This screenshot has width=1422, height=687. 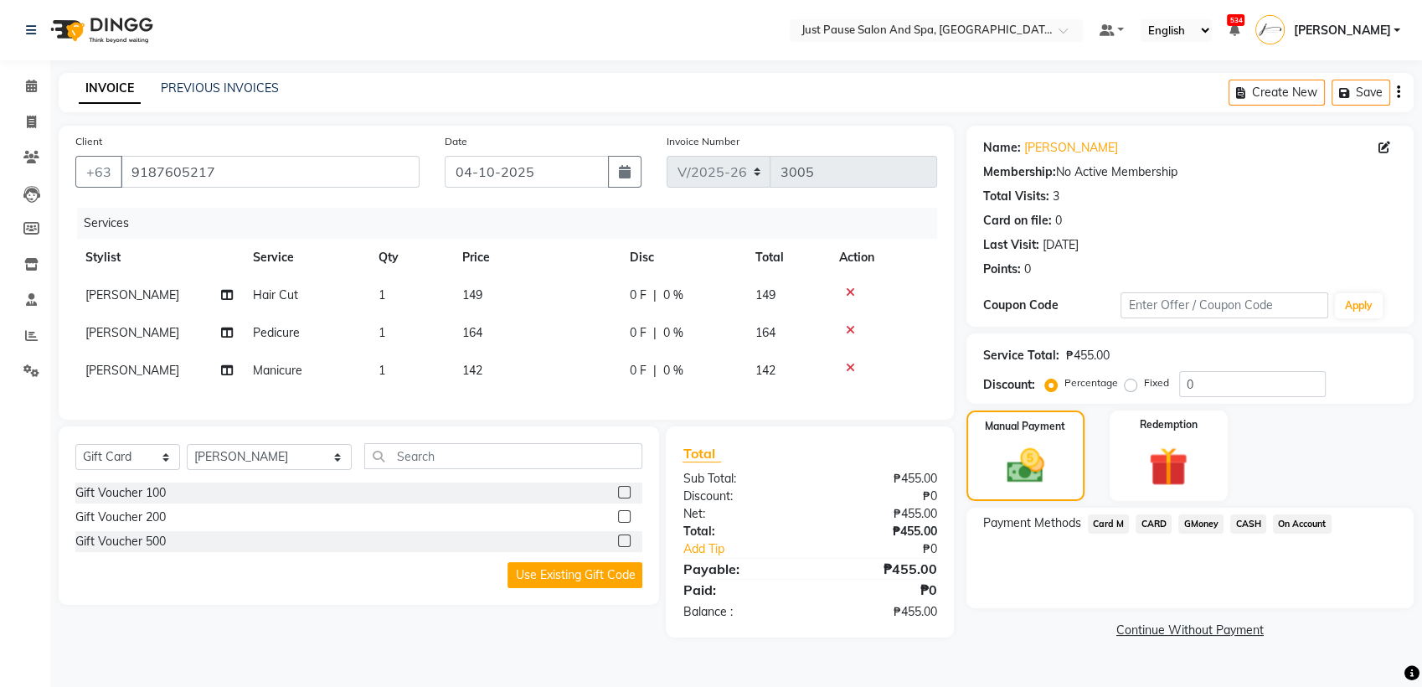 I want to click on a: Add Tip, so click(x=751, y=548).